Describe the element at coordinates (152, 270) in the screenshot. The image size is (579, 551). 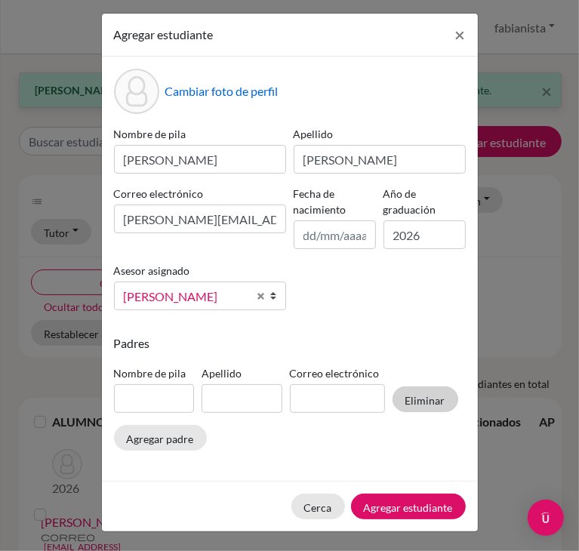
I see `font: Asesor asignado` at that location.